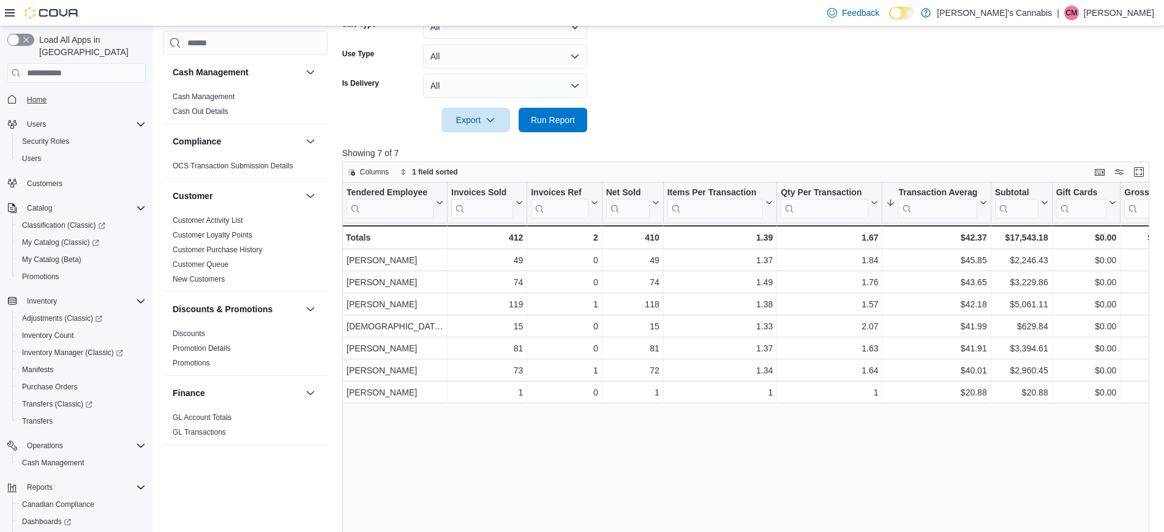 The width and height of the screenshot is (1164, 532). Describe the element at coordinates (77, 183) in the screenshot. I see `button: Customers` at that location.